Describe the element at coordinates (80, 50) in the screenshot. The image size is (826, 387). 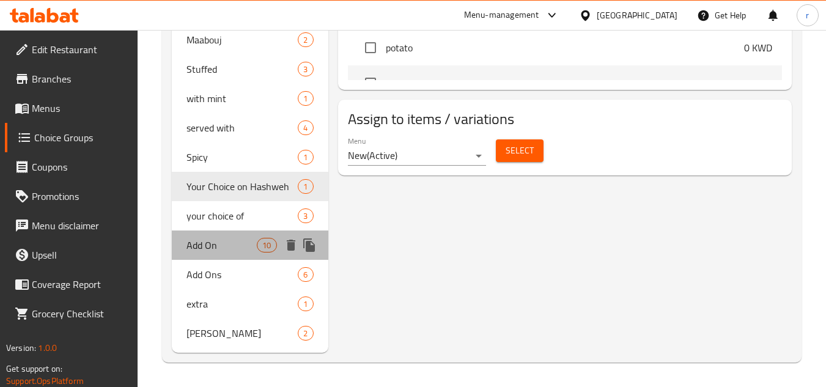
I see `span: Edit Restaurant` at that location.